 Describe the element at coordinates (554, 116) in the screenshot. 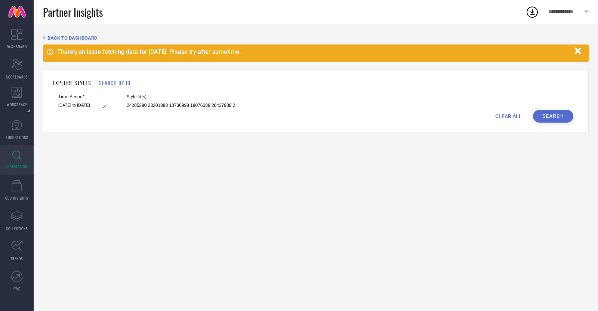

I see `button: Search` at that location.